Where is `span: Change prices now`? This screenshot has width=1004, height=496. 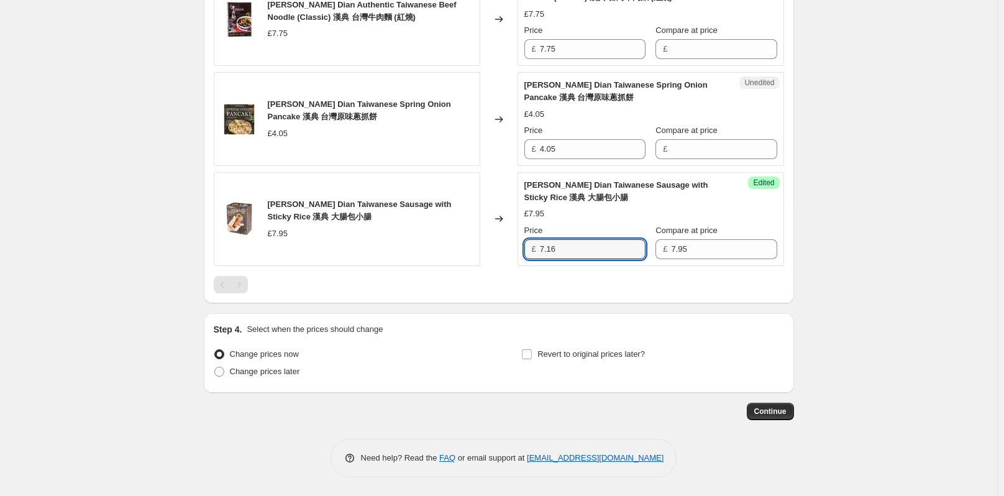 span: Change prices now is located at coordinates (264, 354).